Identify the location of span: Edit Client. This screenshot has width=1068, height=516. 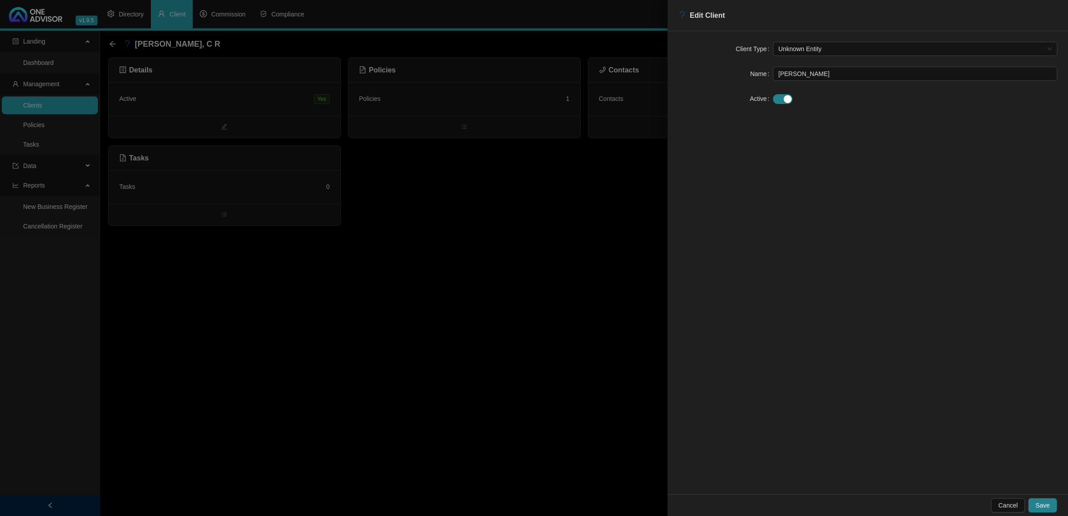
(707, 15).